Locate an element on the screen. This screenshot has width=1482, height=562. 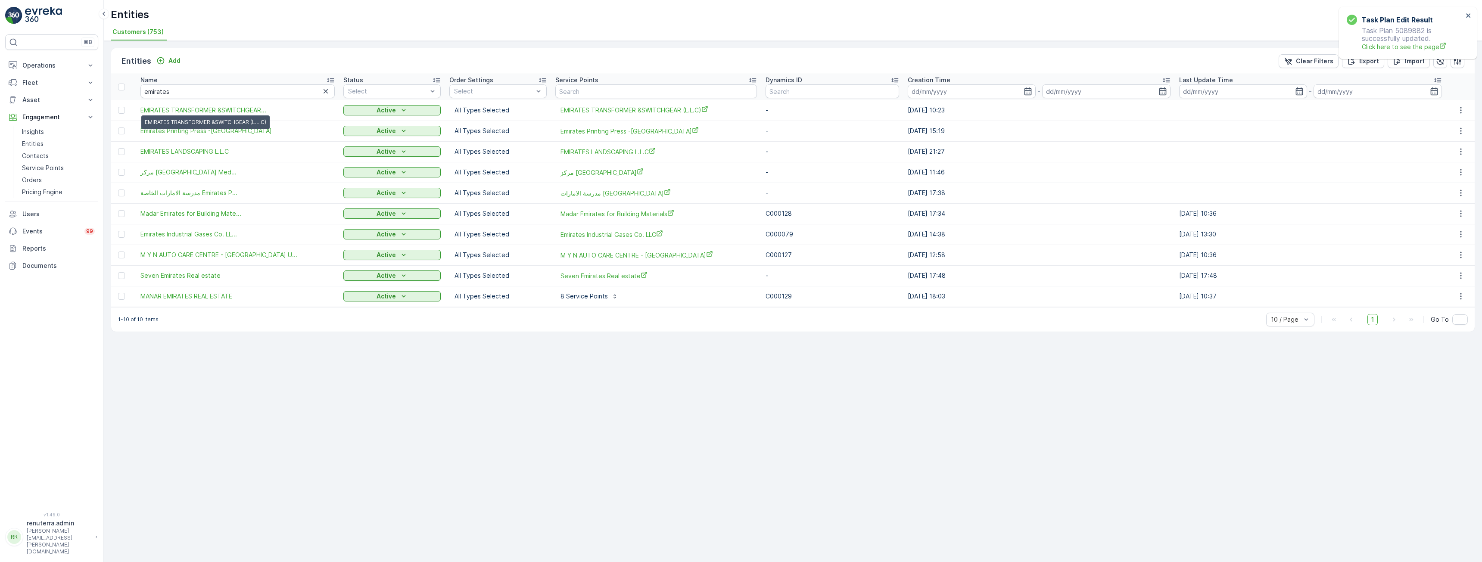
a: M Y N AUTO CARE CENTRE - DUBAI U... is located at coordinates (219, 255).